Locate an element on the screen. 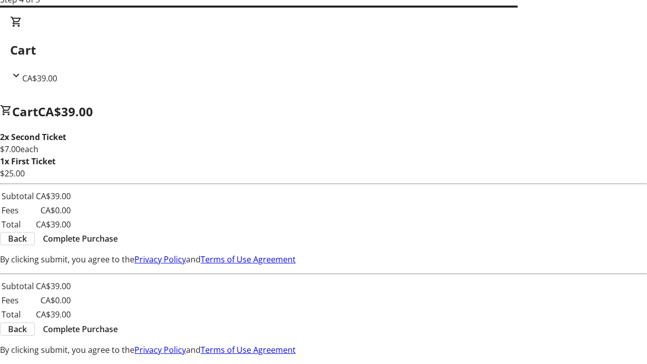 Image resolution: width=647 pixels, height=364 pixels. span: Cart is located at coordinates (25, 111).